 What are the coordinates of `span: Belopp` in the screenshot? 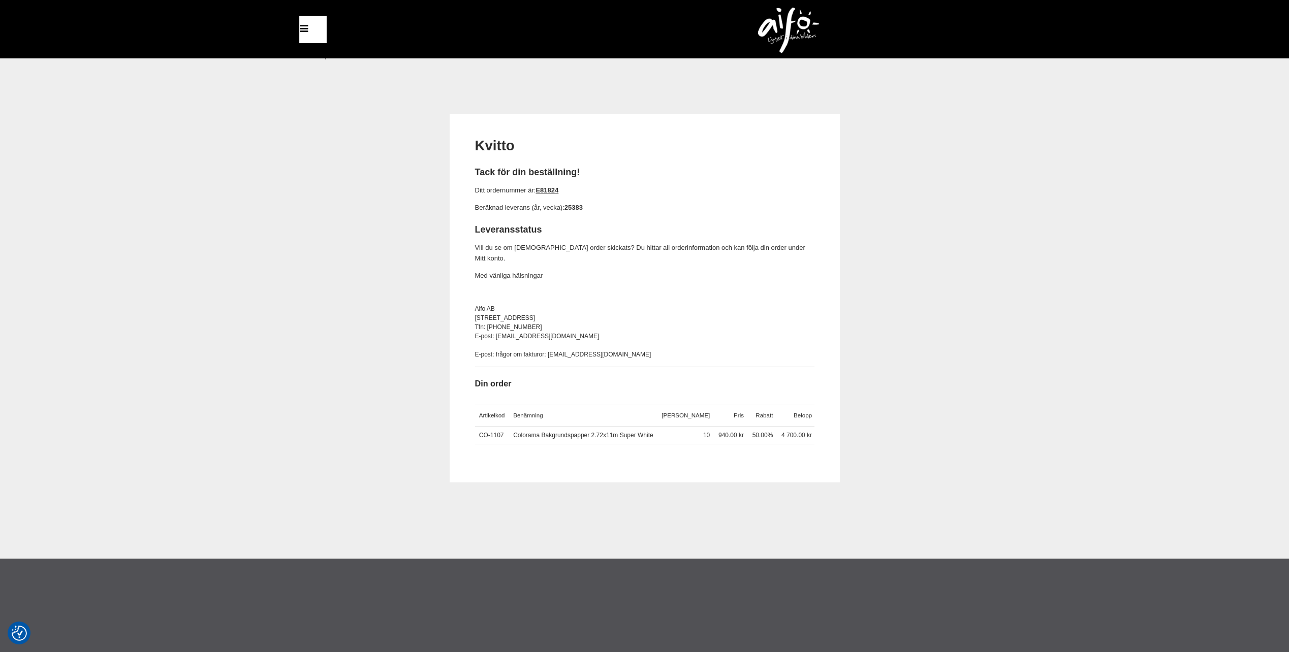 It's located at (803, 415).